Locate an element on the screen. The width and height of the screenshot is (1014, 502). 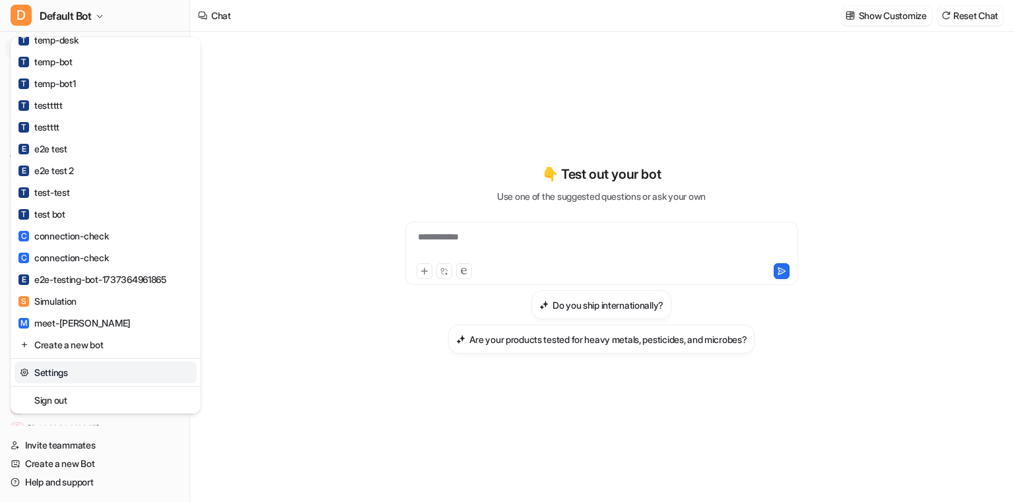
span: S is located at coordinates (24, 302).